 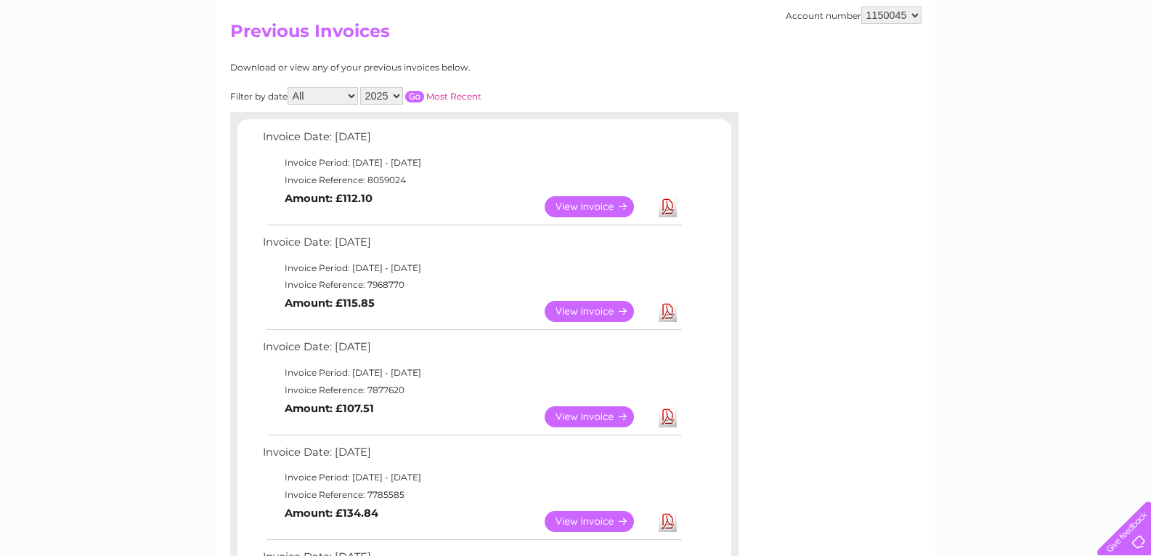 I want to click on span: 0333 014 3131, so click(x=927, y=16).